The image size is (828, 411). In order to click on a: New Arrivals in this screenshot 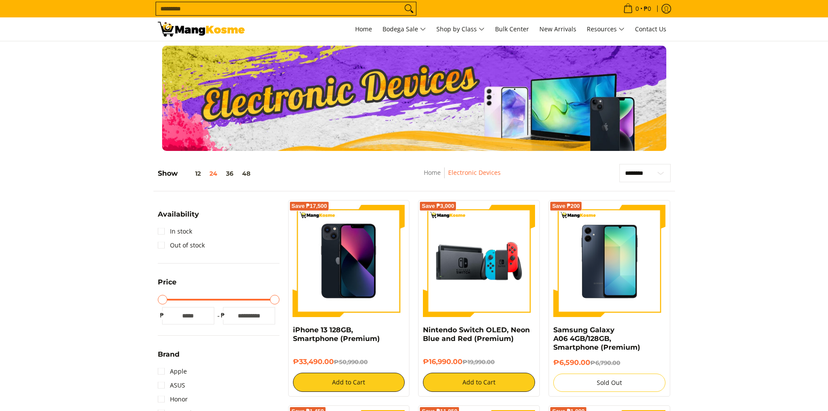, I will do `click(557, 29)`.